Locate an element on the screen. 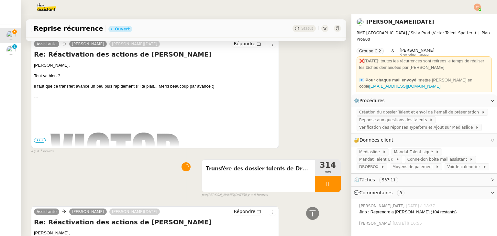  span: Mandat Talent UK is located at coordinates (377, 159).